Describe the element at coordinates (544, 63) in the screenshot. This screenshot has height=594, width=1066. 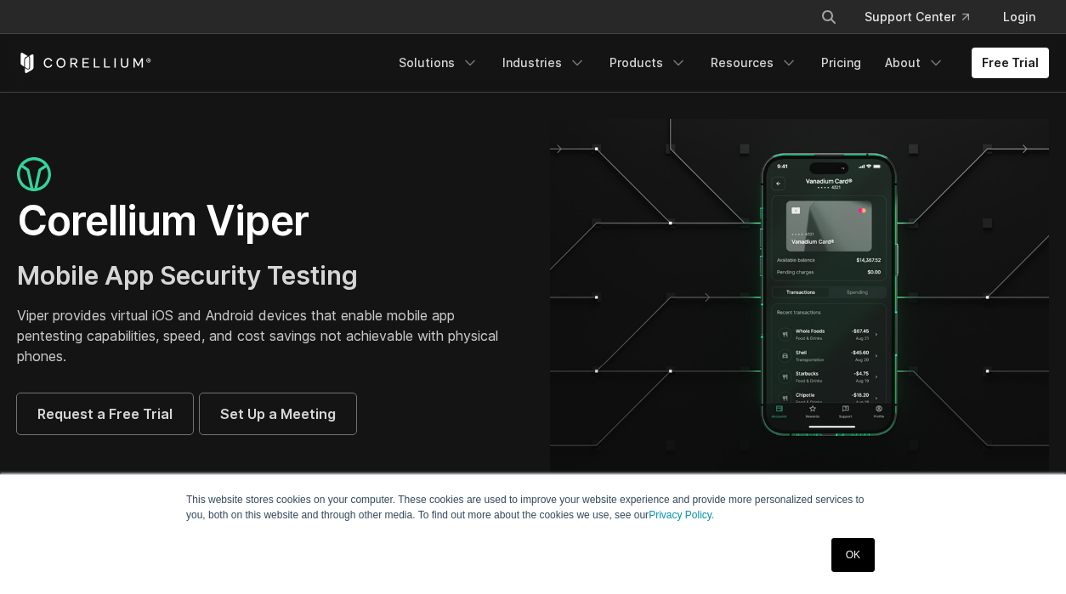
I see `a: Industries` at that location.